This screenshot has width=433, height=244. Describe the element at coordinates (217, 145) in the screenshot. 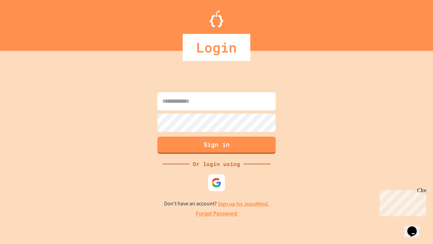

I see `button: Sign in` at that location.